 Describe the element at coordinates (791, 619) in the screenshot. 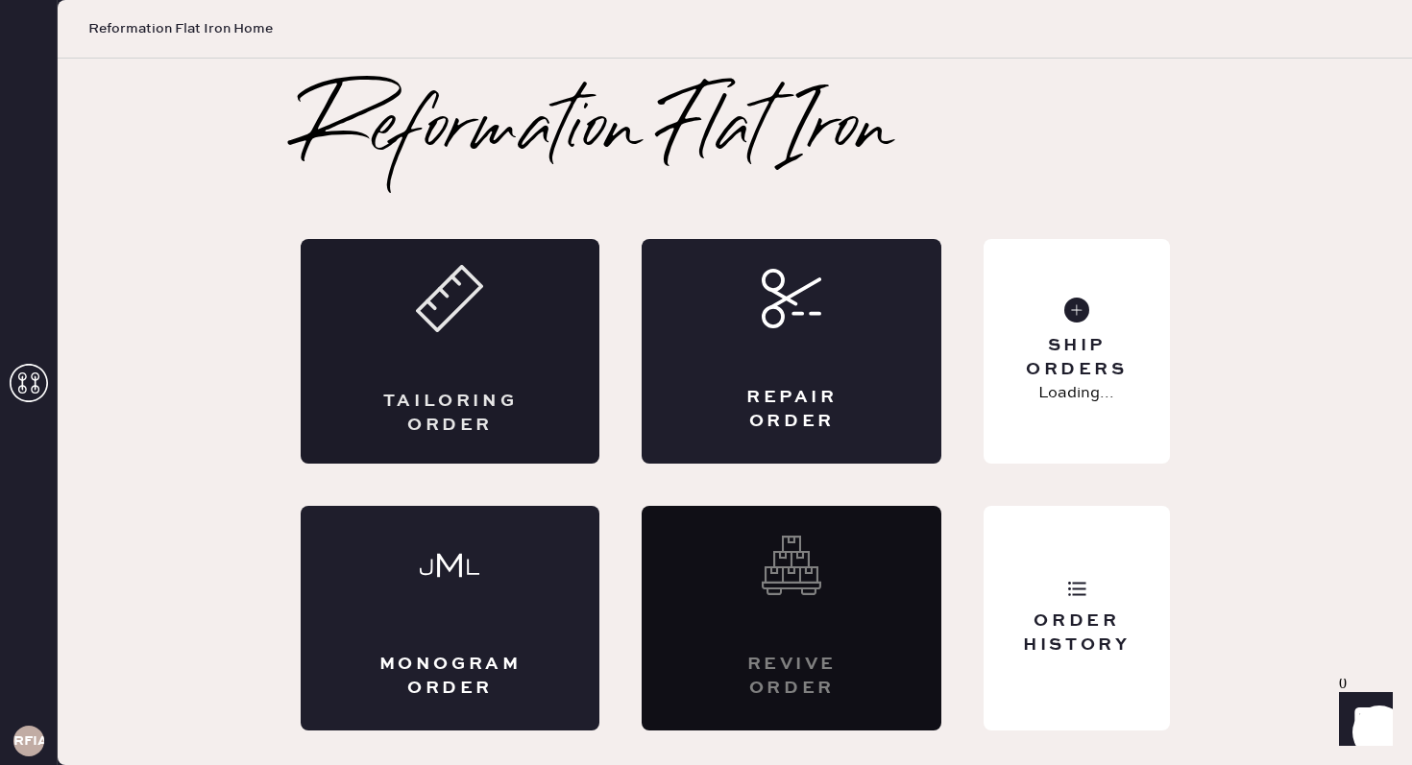

I see `div: Interested? Contact us at care@hemster.co` at that location.